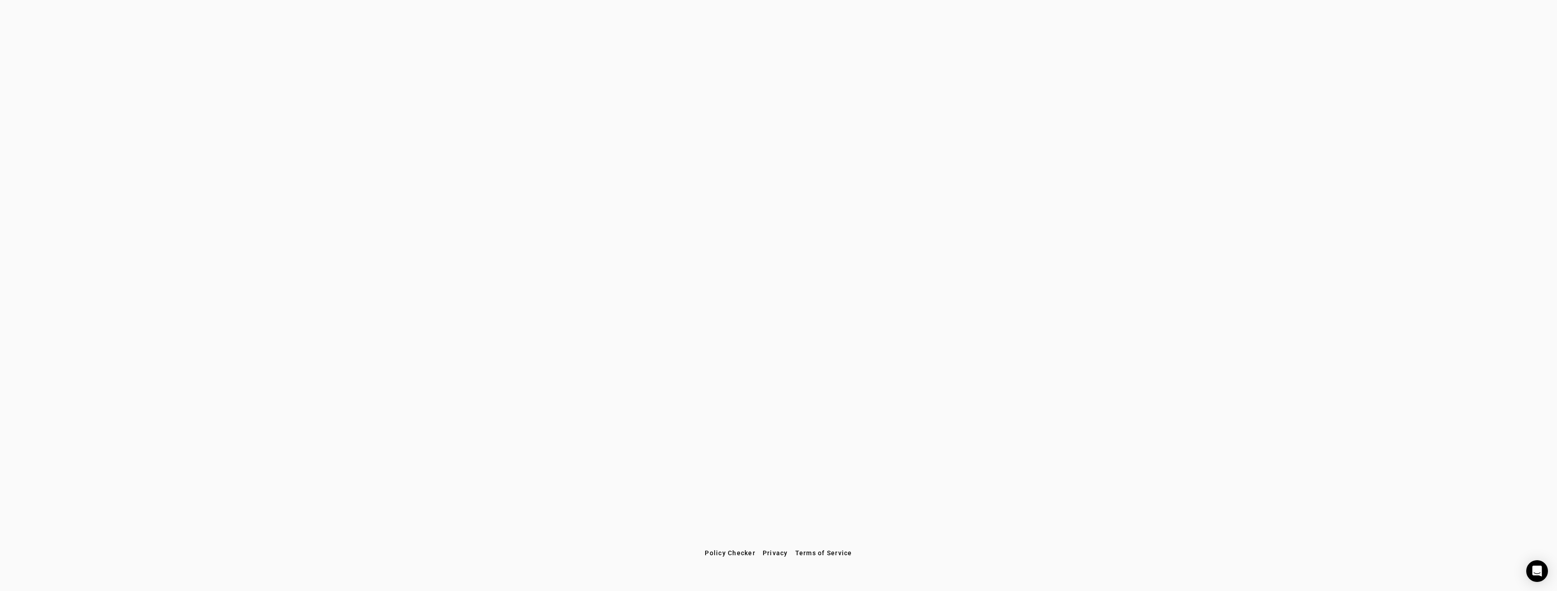 This screenshot has height=591, width=1557. I want to click on span: Policy Checker, so click(730, 553).